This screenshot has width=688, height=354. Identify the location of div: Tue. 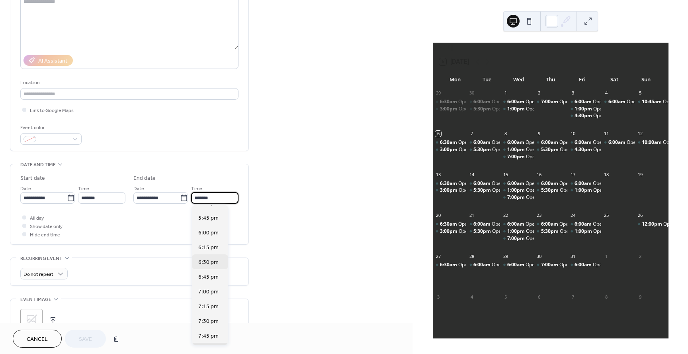
(487, 80).